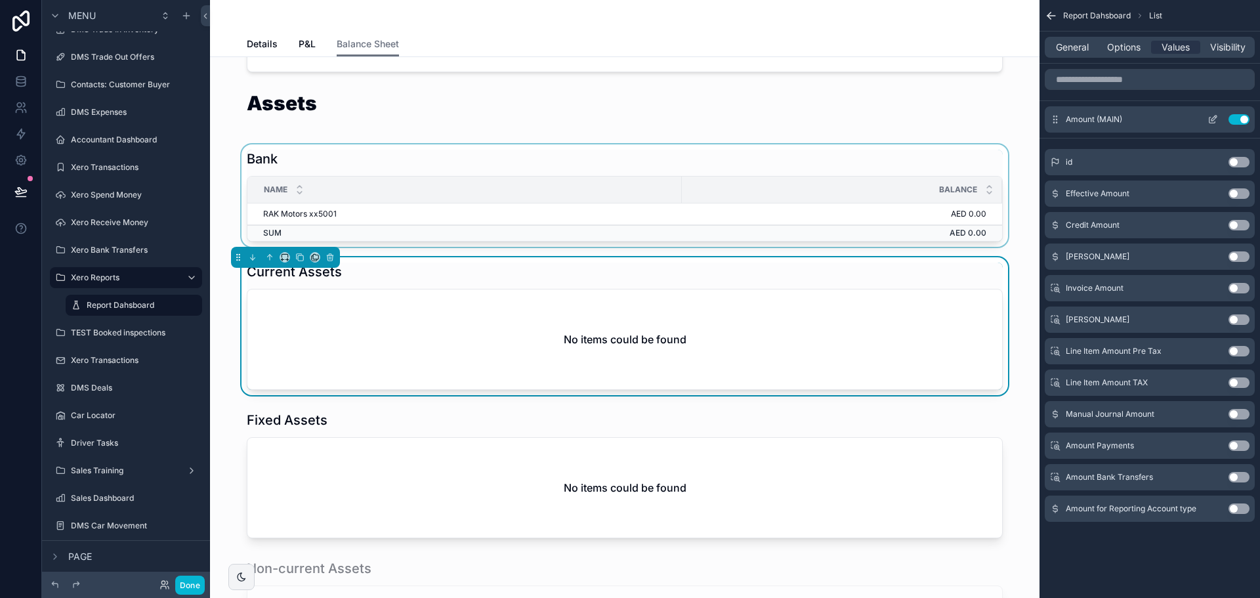  What do you see at coordinates (1096, 16) in the screenshot?
I see `span: Report Dahsboard` at bounding box center [1096, 16].